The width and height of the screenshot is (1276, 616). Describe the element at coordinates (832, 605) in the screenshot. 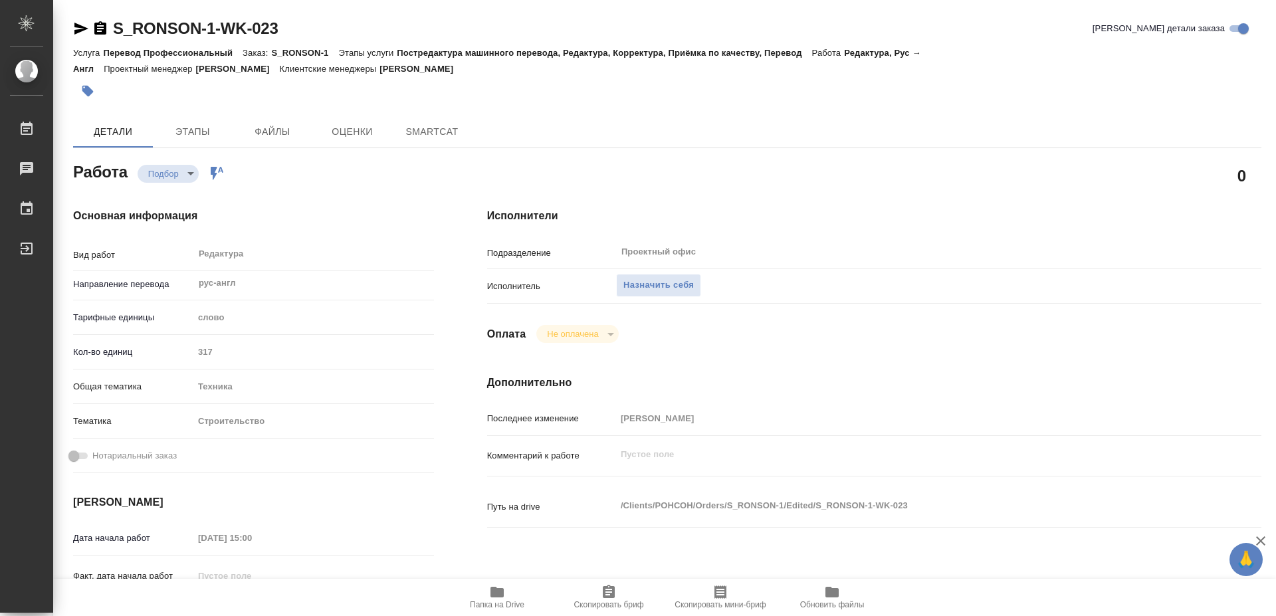

I see `span: Обновить файлы` at that location.